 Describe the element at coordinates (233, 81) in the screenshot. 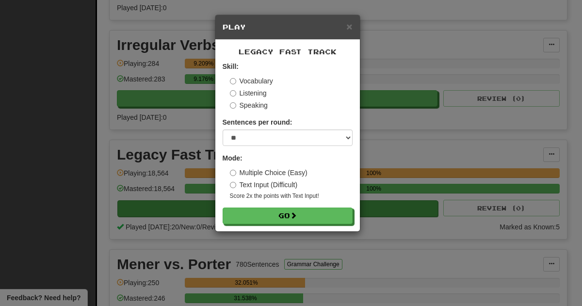

I see `input: Vocabulary` at that location.